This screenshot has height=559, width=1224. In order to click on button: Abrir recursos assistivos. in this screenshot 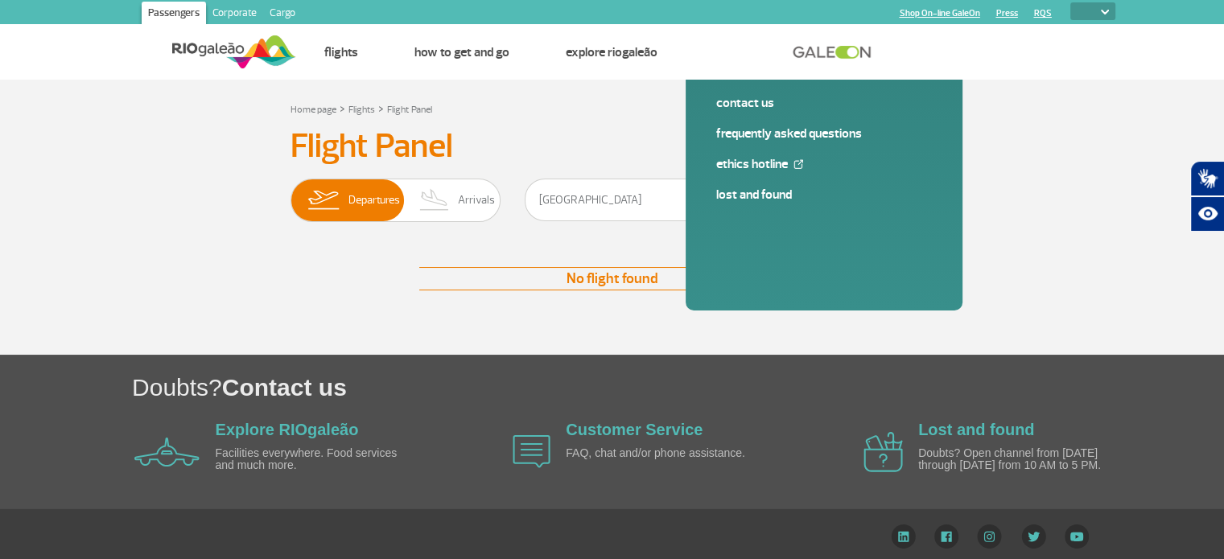, I will do `click(1207, 214)`.